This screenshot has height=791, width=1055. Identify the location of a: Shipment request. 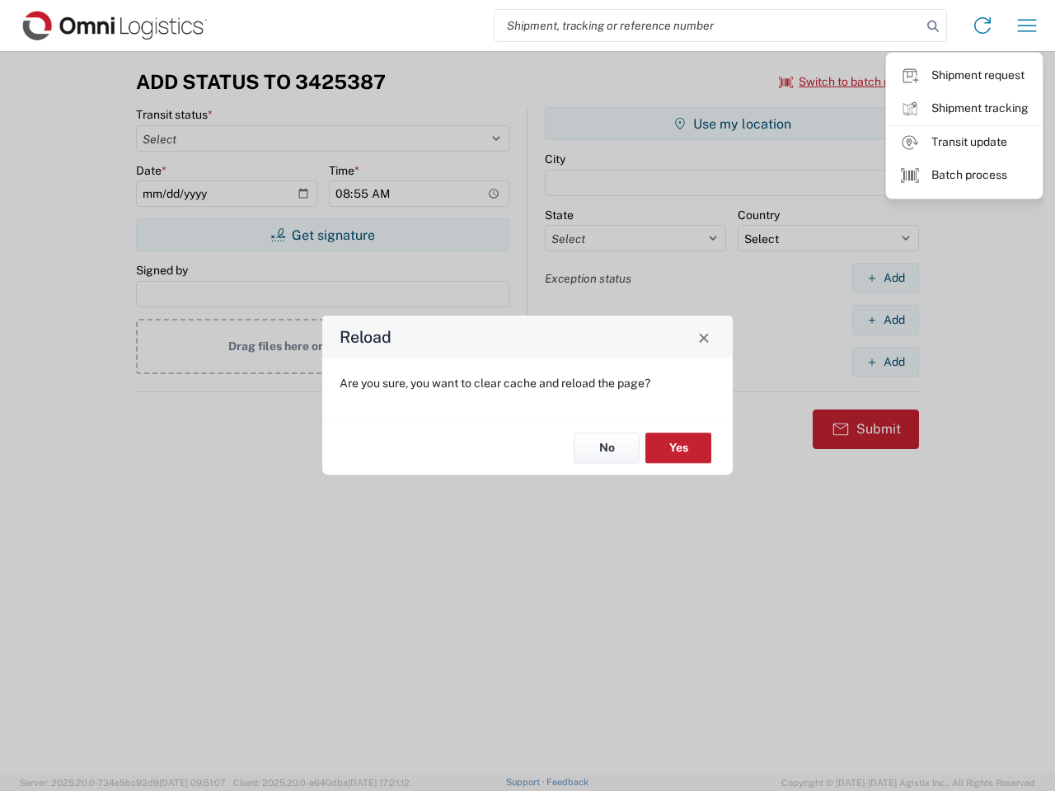
(965, 76).